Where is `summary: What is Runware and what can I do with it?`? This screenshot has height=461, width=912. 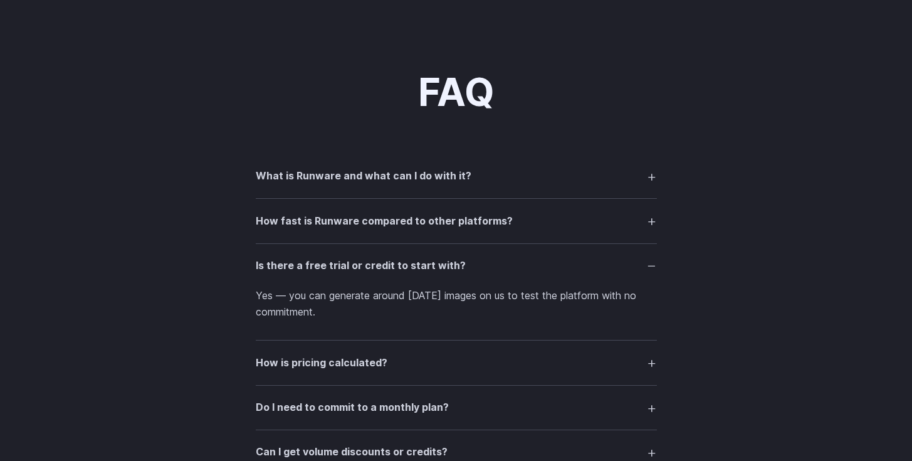 summary: What is Runware and what can I do with it? is located at coordinates (456, 176).